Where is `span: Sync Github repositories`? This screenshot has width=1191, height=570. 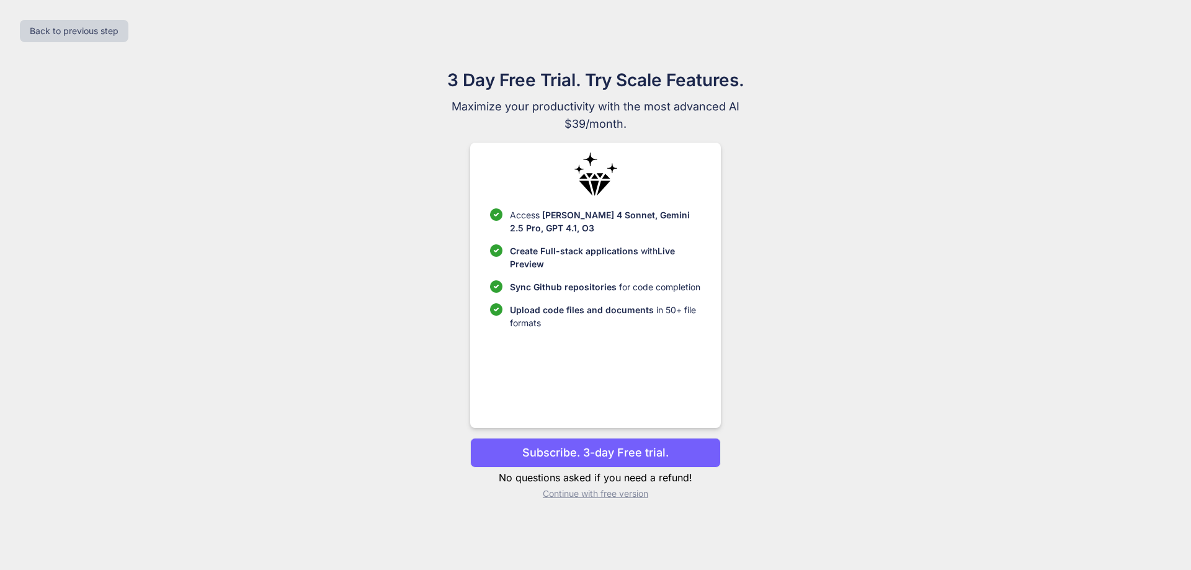
span: Sync Github repositories is located at coordinates (563, 287).